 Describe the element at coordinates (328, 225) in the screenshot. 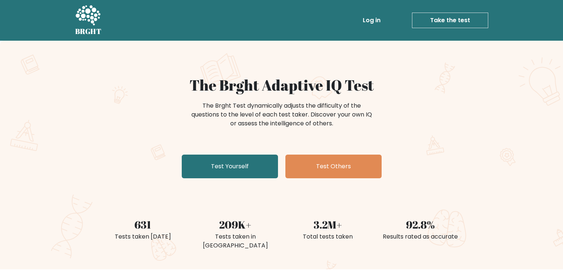

I see `div: 3.2M+` at that location.